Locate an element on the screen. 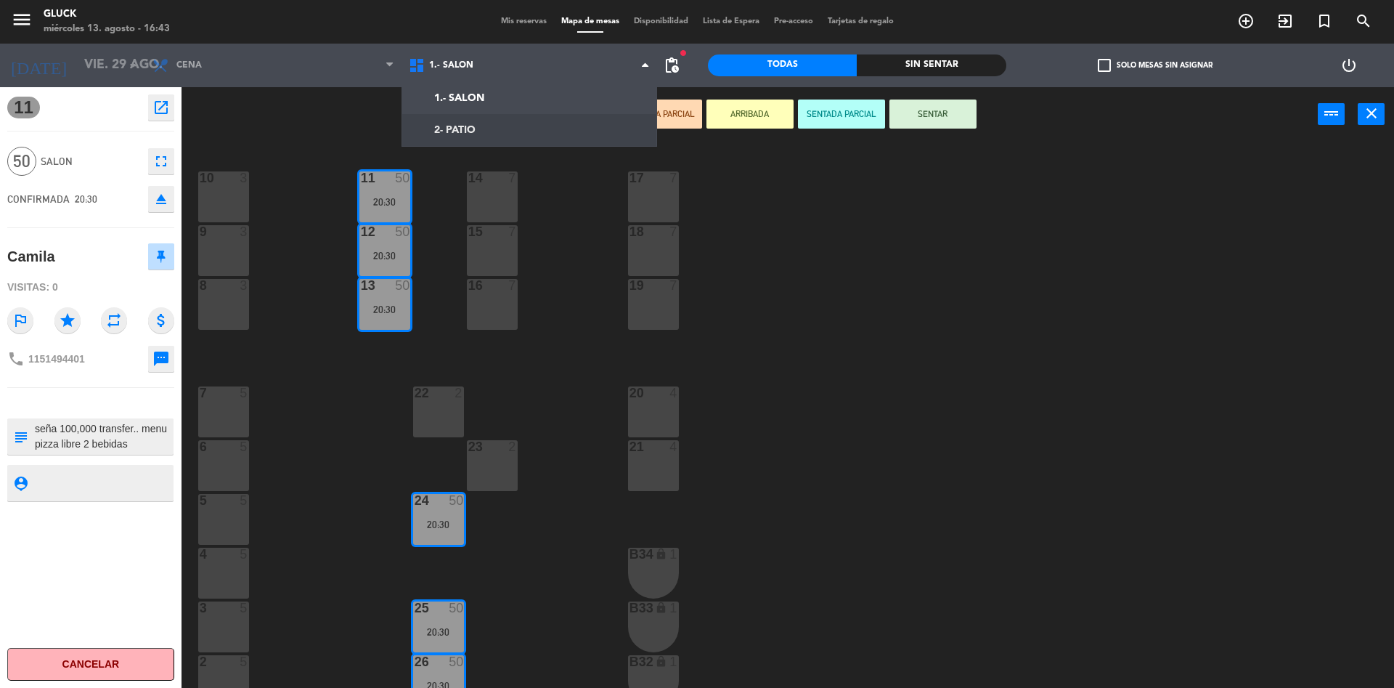  span: check_box_outline_blank is located at coordinates (1104, 65).